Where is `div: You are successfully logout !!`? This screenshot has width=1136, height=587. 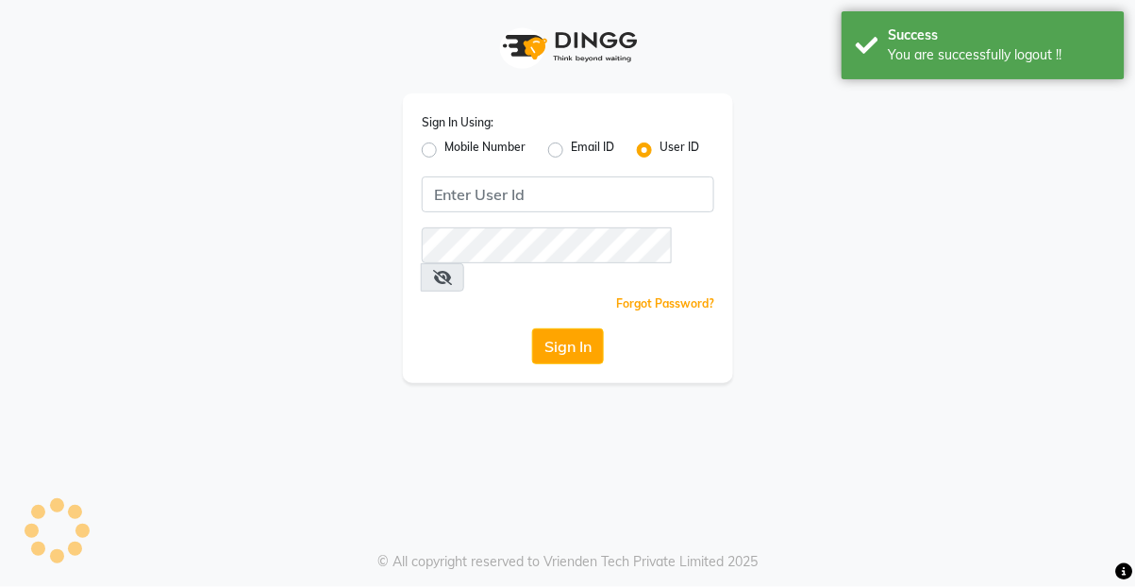 div: You are successfully logout !! is located at coordinates (999, 55).